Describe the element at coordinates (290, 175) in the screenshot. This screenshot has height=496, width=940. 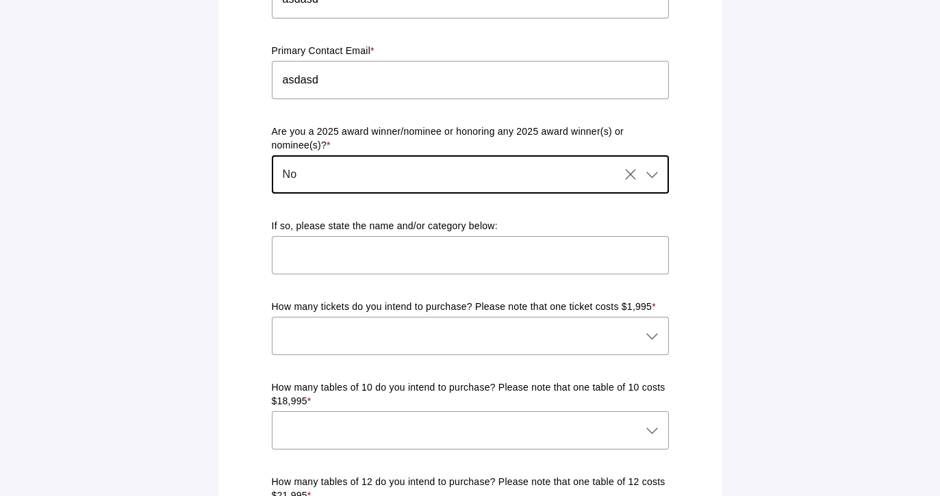
I see `span: No` at that location.